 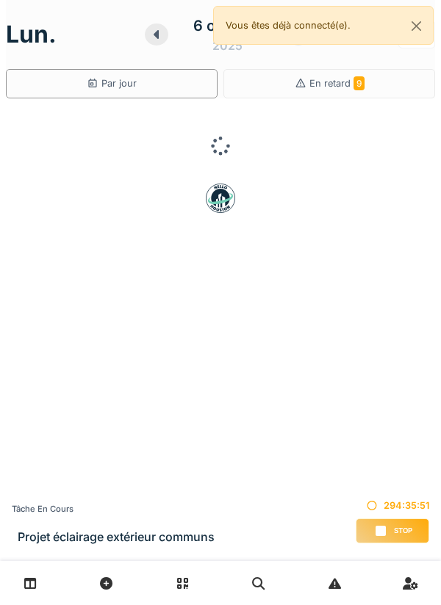 I want to click on span: En retard, so click(x=337, y=83).